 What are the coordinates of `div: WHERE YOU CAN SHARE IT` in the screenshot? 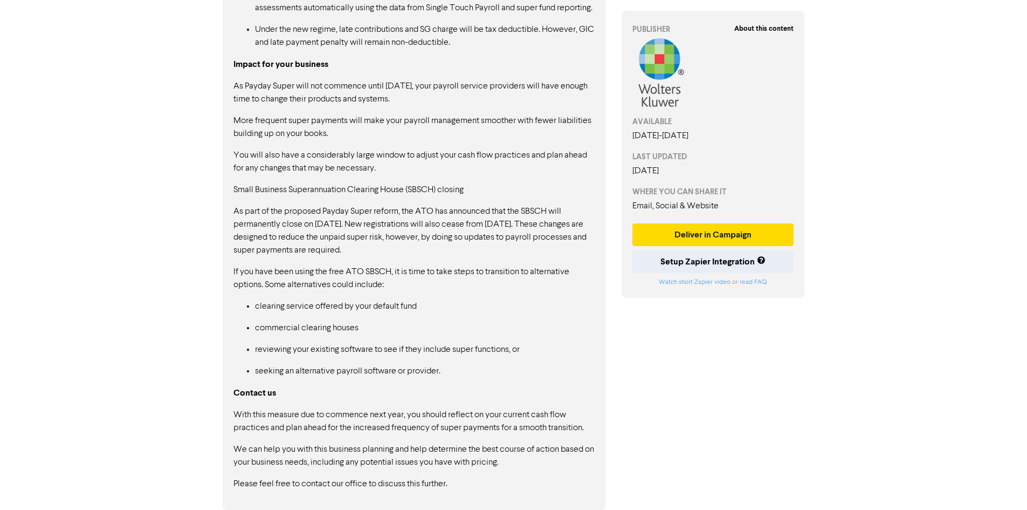 It's located at (714, 191).